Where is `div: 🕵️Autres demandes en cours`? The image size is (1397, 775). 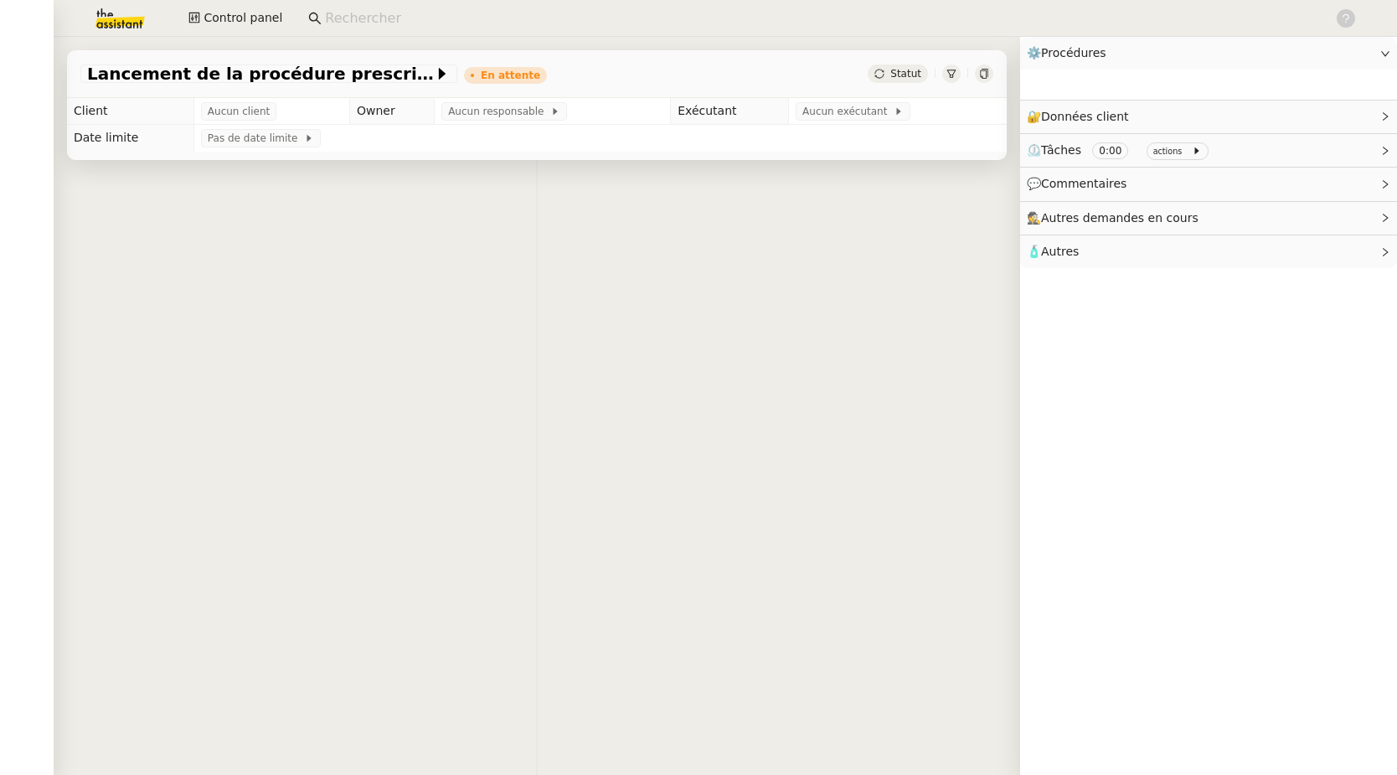
div: 🕵️Autres demandes en cours is located at coordinates (1209, 218).